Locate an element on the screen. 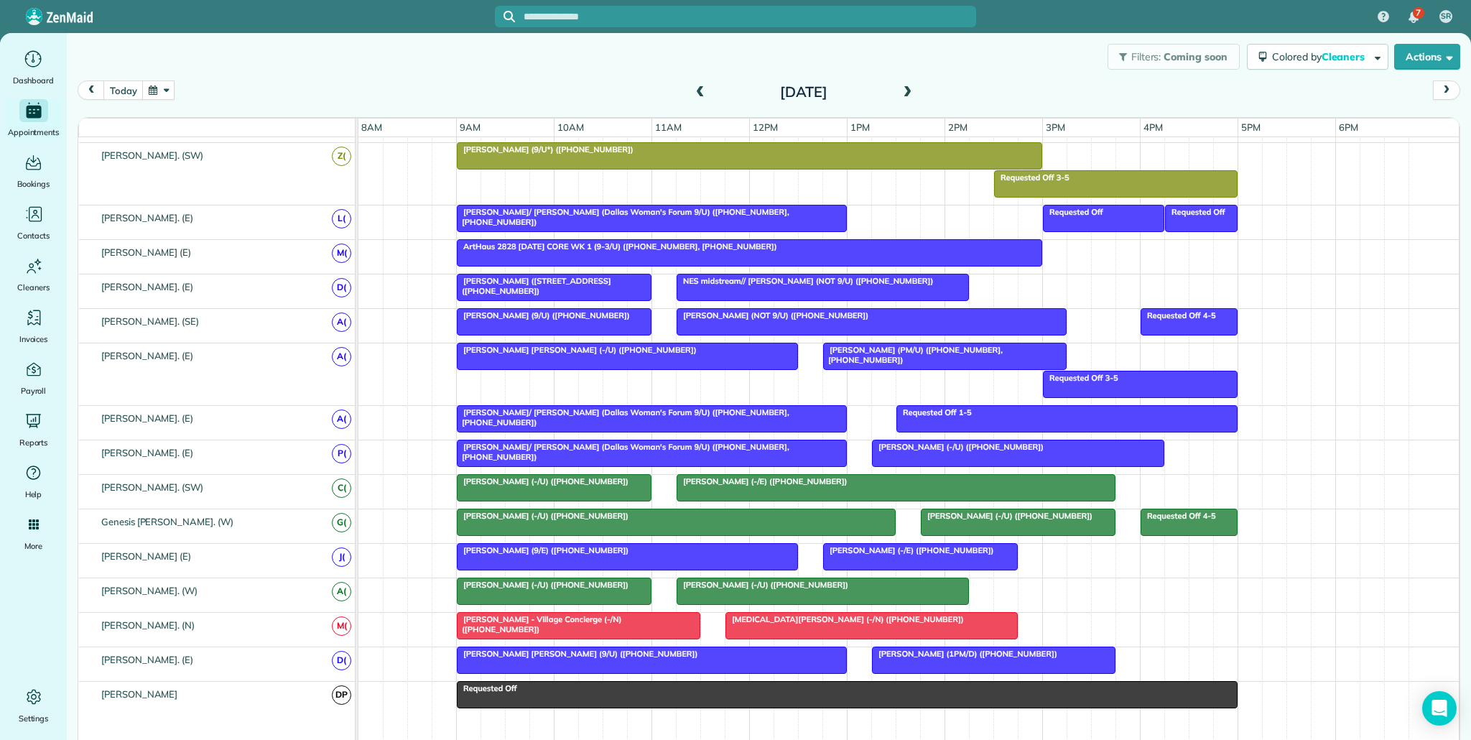  button: prev is located at coordinates (91, 90).